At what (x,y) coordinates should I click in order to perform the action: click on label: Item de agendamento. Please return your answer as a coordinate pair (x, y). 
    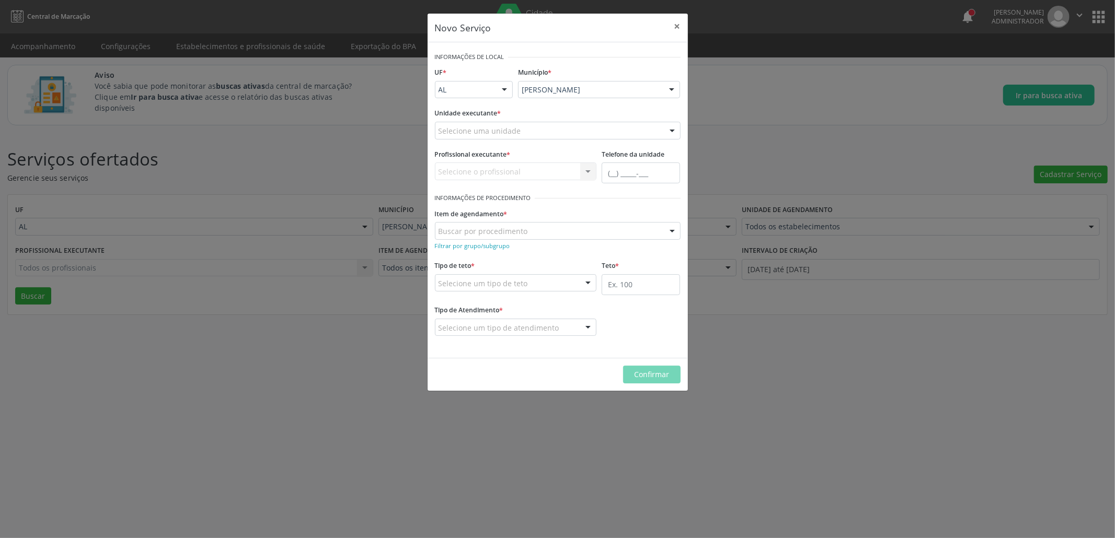
    Looking at the image, I should click on (471, 214).